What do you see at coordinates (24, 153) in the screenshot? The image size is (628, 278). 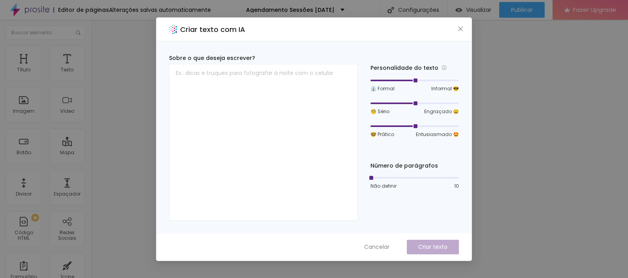 I see `div: Botão` at bounding box center [24, 153].